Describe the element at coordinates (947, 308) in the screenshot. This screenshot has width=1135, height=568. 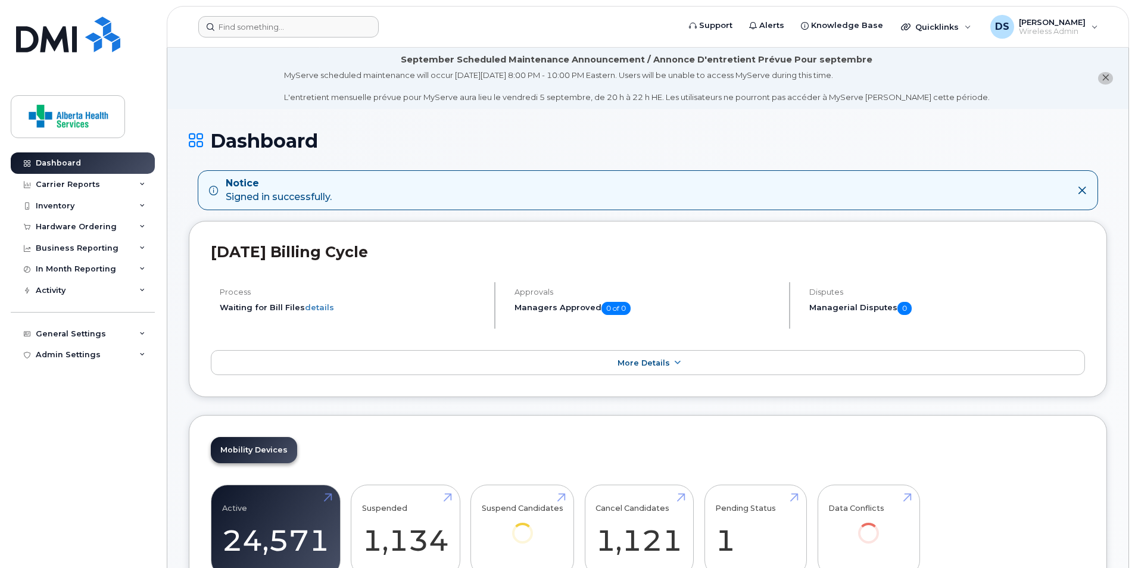
I see `h5: Managerial Disputes` at that location.